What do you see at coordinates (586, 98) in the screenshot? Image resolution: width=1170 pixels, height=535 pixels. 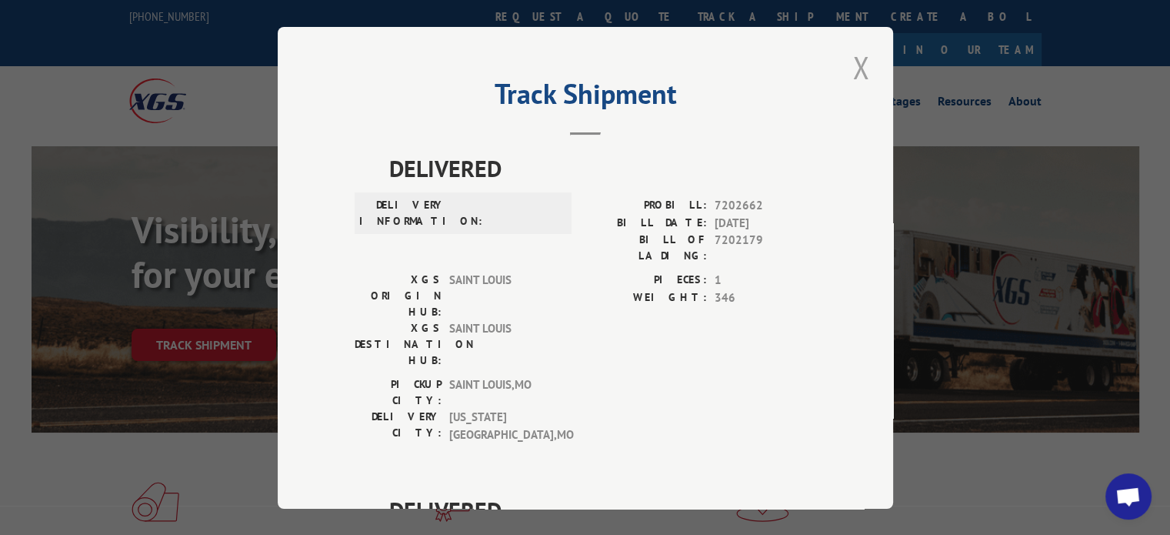 I see `h2: Track Shipment` at bounding box center [586, 98].